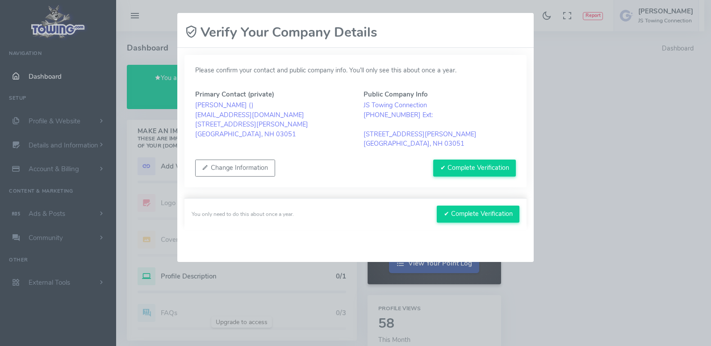  I want to click on h5: Primary Contact (private), so click(271, 94).